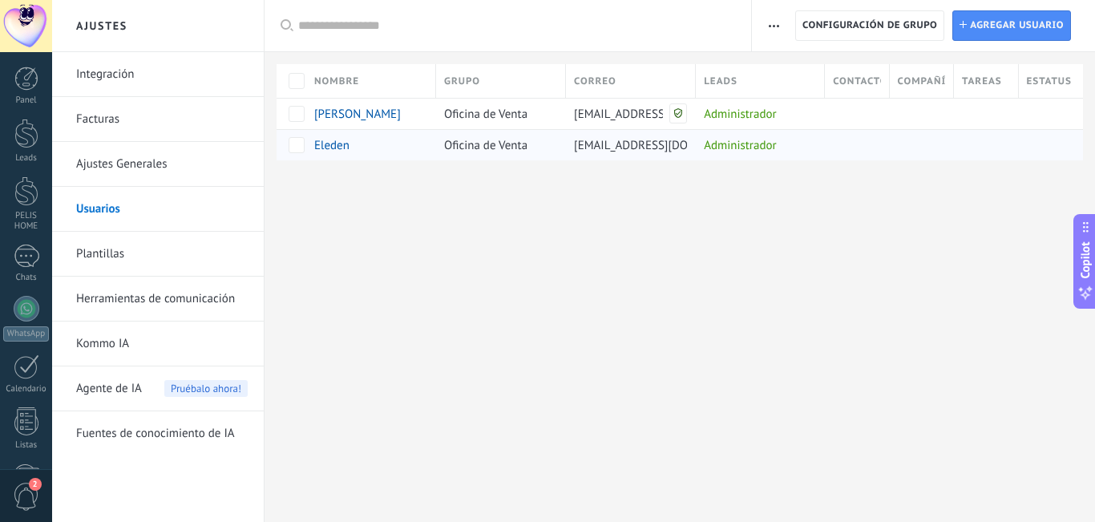 The height and width of the screenshot is (522, 1095). What do you see at coordinates (26, 389) in the screenshot?
I see `div: Calendario` at bounding box center [26, 389].